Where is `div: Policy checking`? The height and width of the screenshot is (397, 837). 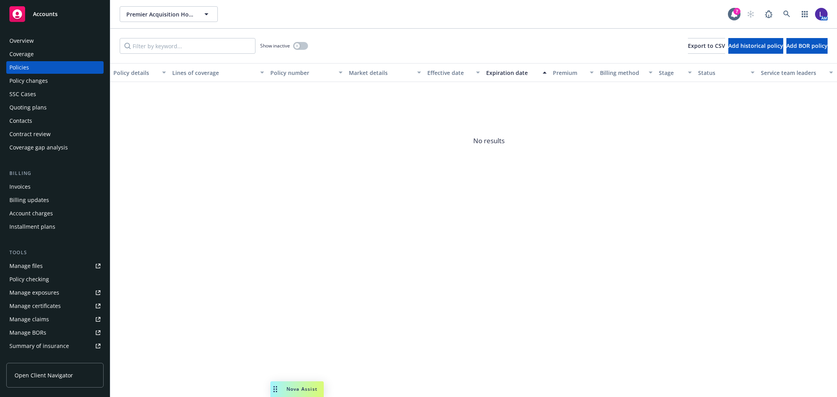
div: Policy checking is located at coordinates (29, 280).